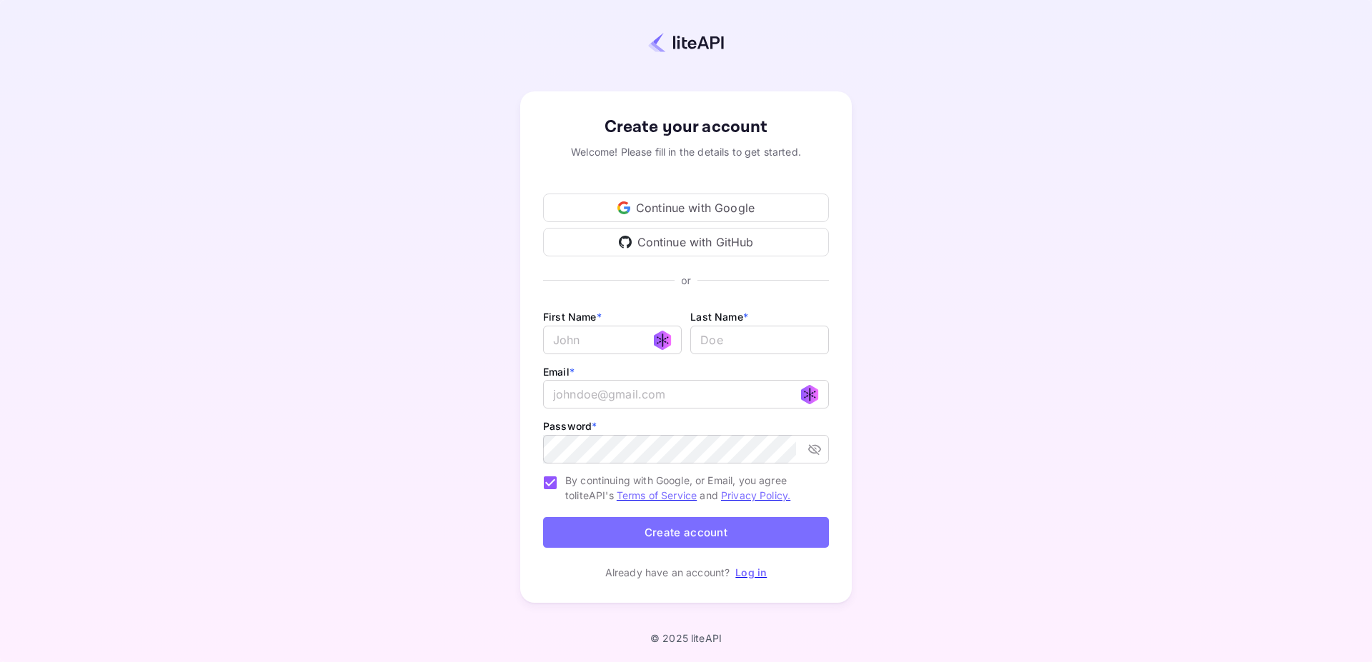 The image size is (1372, 662). I want to click on label: First Name, so click(572, 317).